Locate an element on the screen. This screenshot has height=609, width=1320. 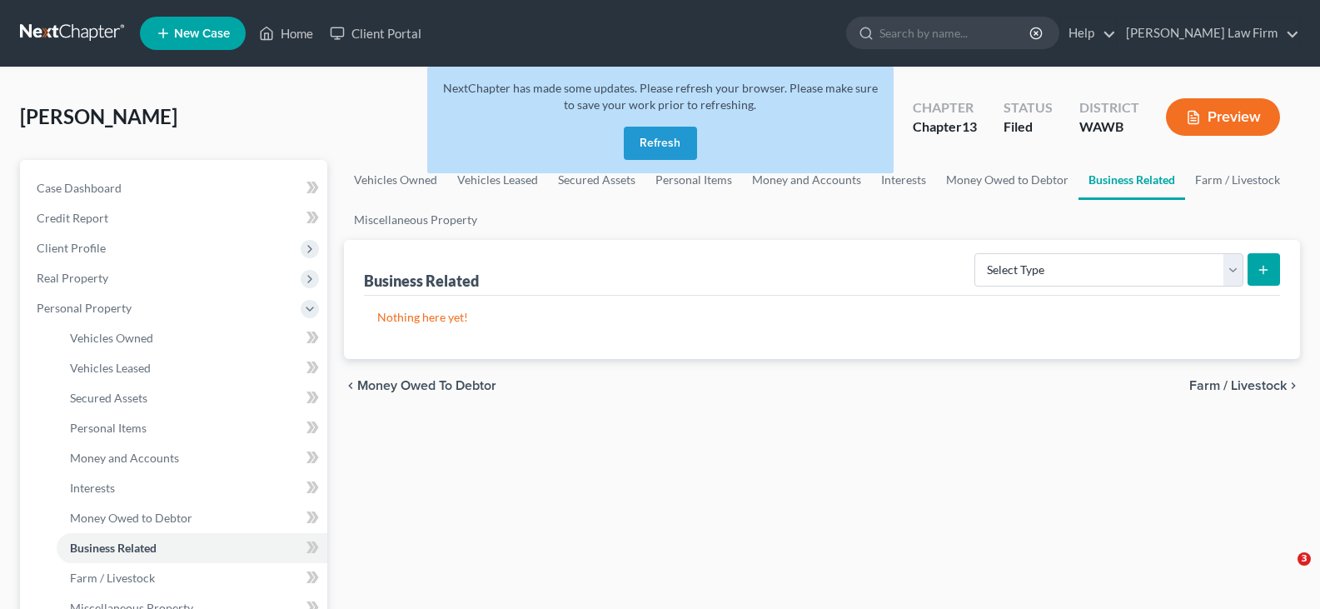
div: Business Related is located at coordinates (421, 281).